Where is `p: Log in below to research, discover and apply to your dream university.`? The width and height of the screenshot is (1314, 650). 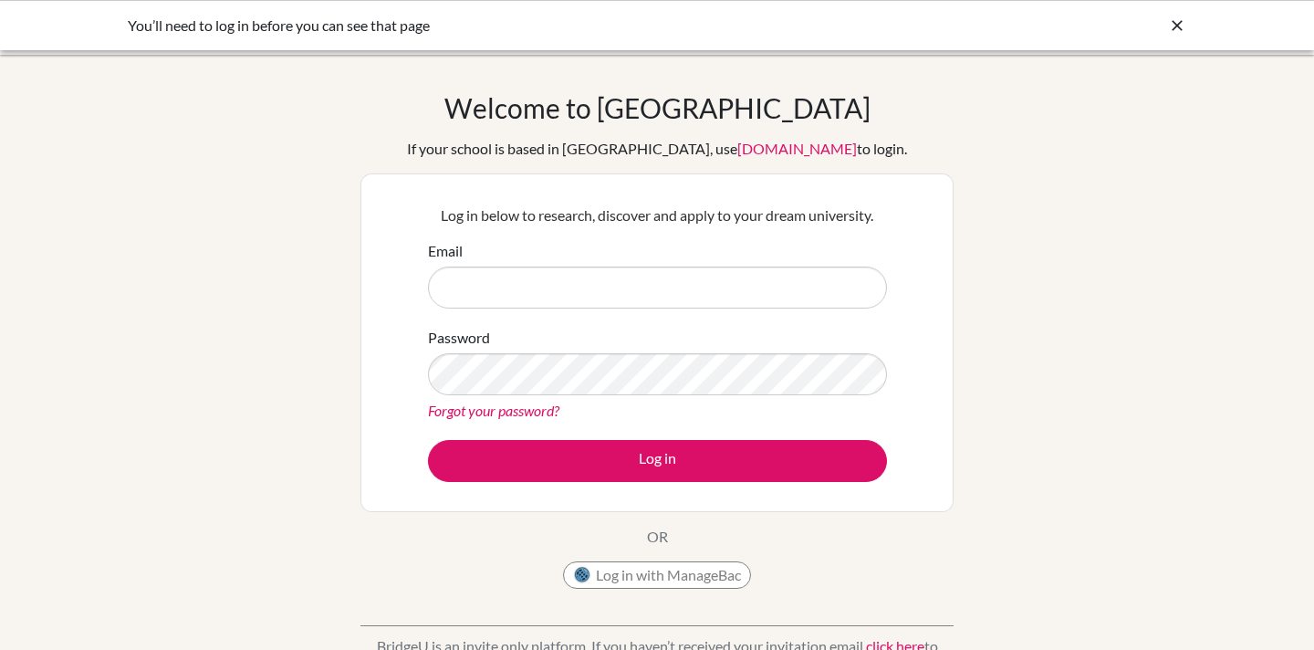 p: Log in below to research, discover and apply to your dream university. is located at coordinates (657, 215).